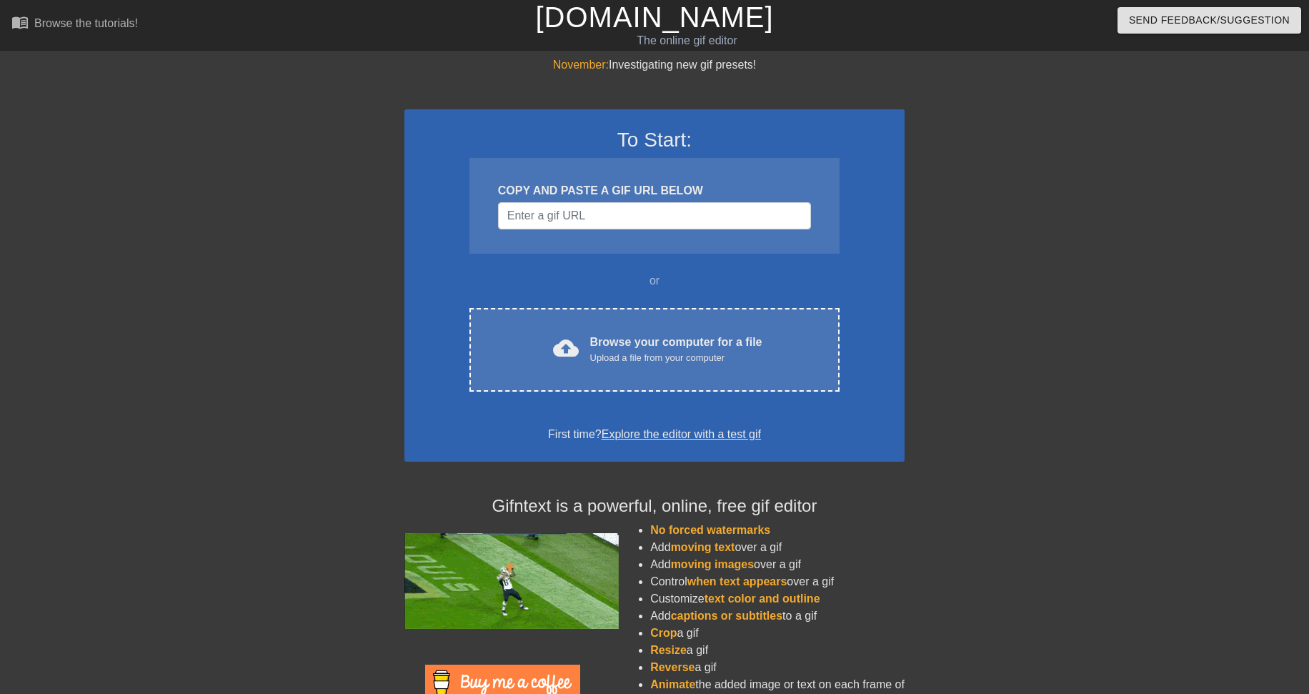 The image size is (1309, 694). I want to click on div: Investigating new gif presets!, so click(655, 65).